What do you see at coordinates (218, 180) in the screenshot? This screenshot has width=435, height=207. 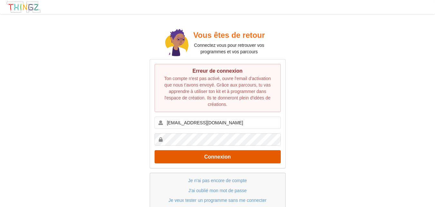 I see `a: Je n'ai pas encore de compte` at bounding box center [218, 180].